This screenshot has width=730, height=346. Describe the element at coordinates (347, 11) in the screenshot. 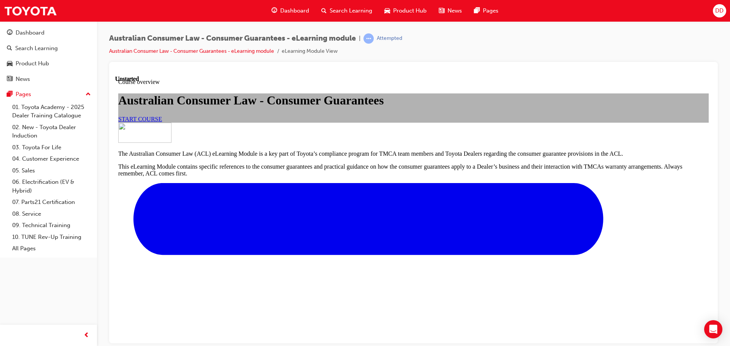

I see `a: search-iconSearch Learning` at that location.